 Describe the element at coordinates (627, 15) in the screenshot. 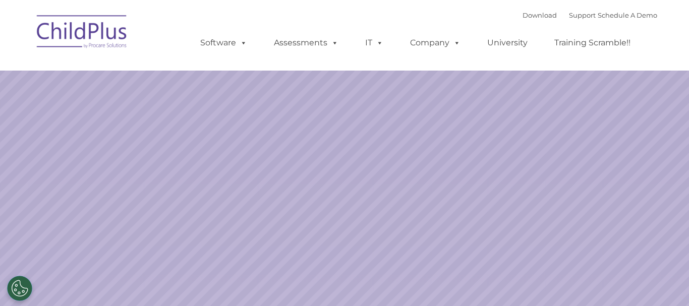

I see `a: Schedule A Demo` at that location.